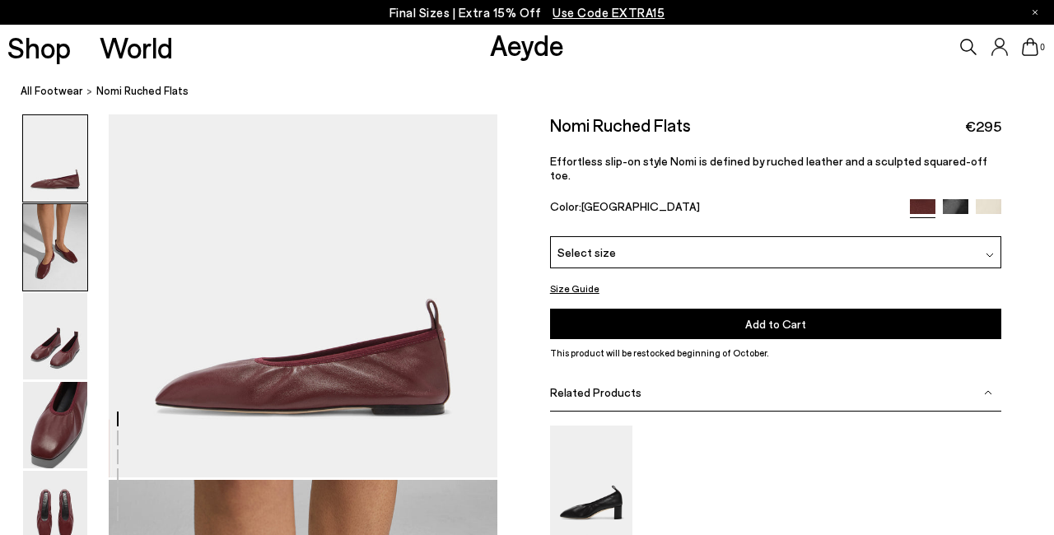 This screenshot has height=535, width=1054. Describe the element at coordinates (52, 91) in the screenshot. I see `a: All Footwear` at that location.